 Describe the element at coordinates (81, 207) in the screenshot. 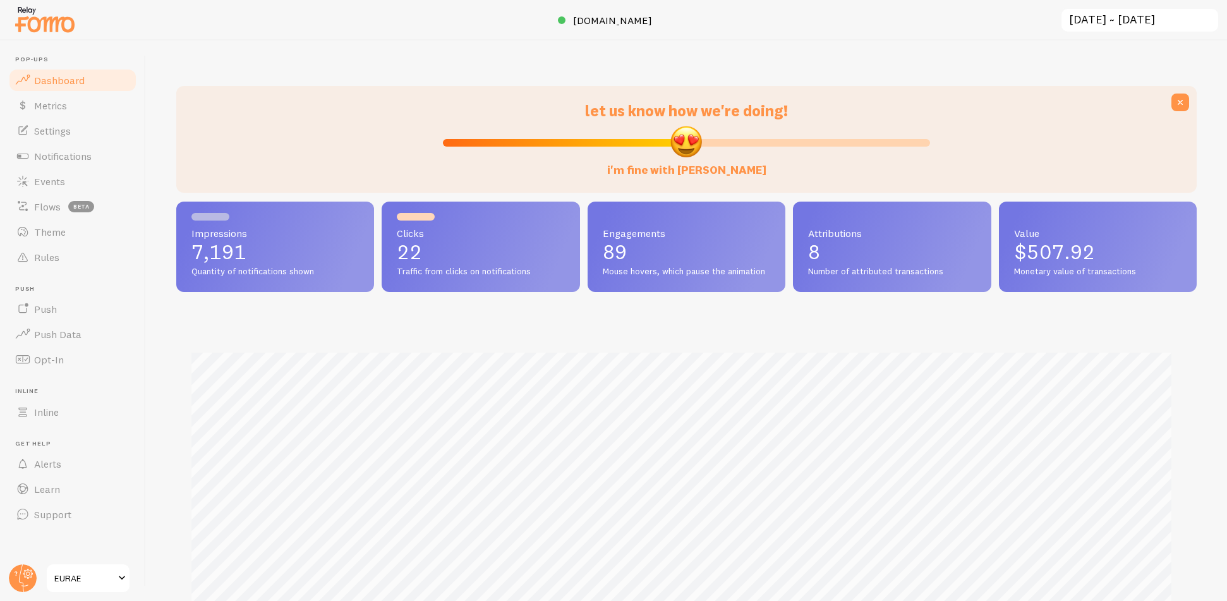

I see `span: beta` at that location.